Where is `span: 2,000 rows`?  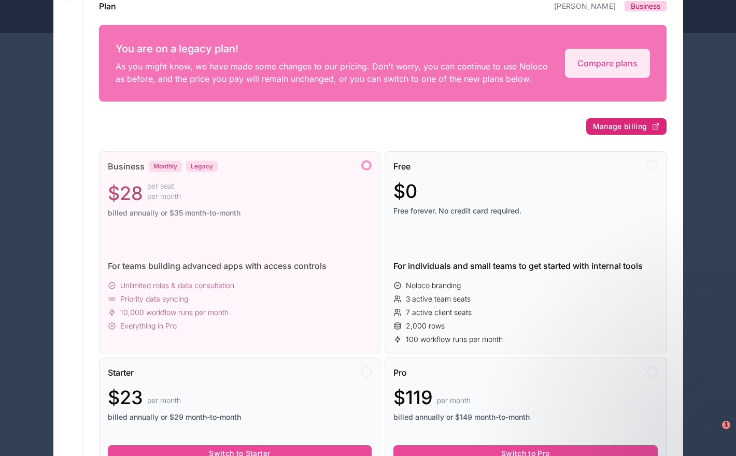
span: 2,000 rows is located at coordinates (425, 326).